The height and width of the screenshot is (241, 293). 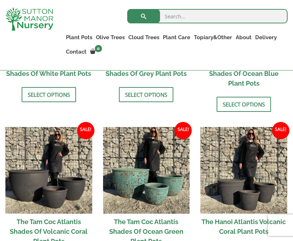 I want to click on img: The Tam Coc Atlantis Shades Of Volcanic Coral Plant Pots, so click(x=49, y=170).